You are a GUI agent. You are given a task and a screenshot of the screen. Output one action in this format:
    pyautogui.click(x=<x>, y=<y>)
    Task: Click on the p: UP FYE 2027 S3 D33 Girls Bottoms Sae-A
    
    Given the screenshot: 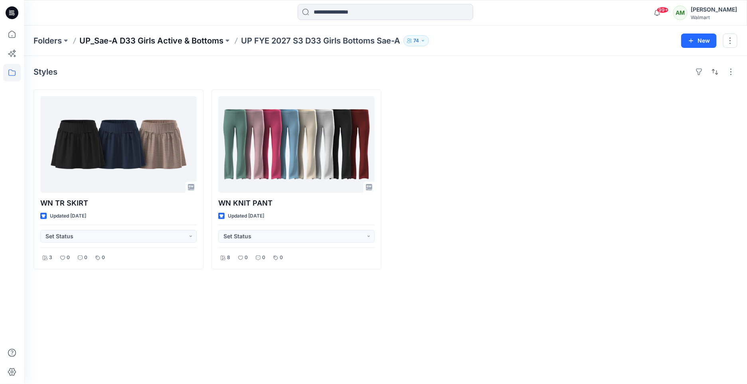 What is the action you would take?
    pyautogui.click(x=321, y=41)
    